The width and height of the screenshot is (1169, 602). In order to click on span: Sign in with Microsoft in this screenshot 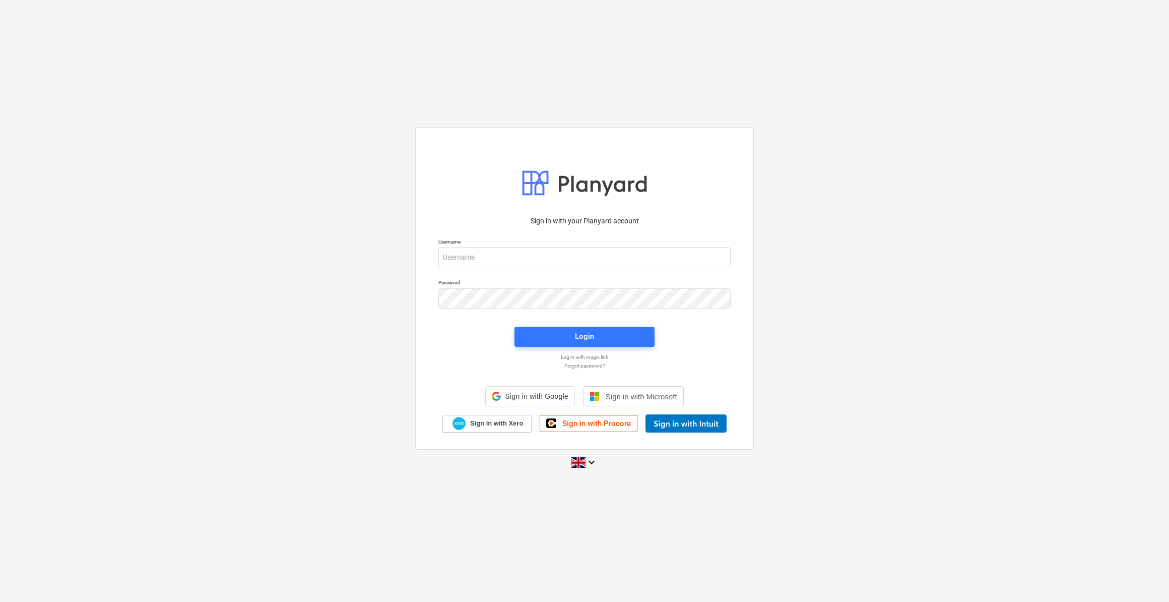, I will do `click(641, 396)`.